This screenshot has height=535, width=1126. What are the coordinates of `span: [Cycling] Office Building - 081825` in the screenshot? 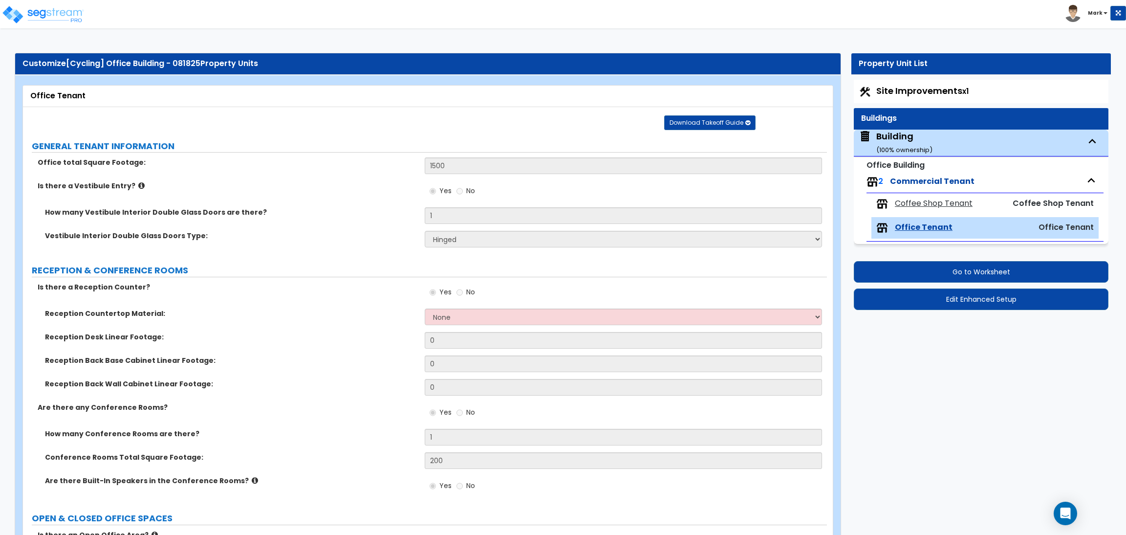 It's located at (133, 63).